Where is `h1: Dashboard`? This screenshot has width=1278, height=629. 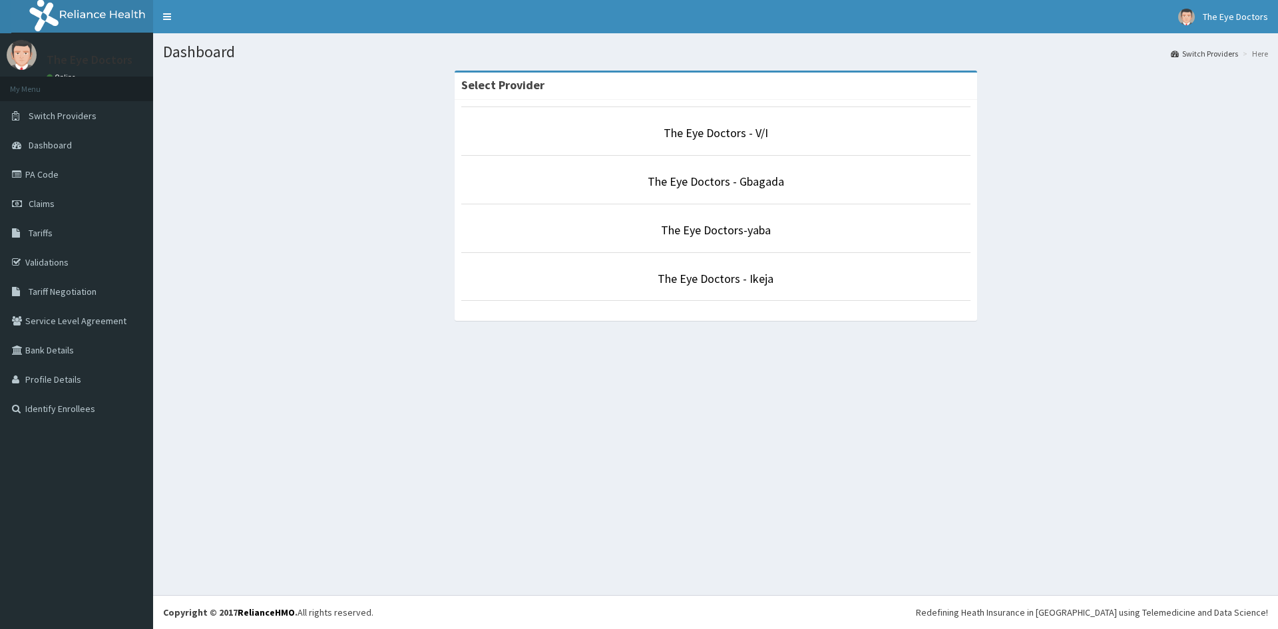 h1: Dashboard is located at coordinates (716, 52).